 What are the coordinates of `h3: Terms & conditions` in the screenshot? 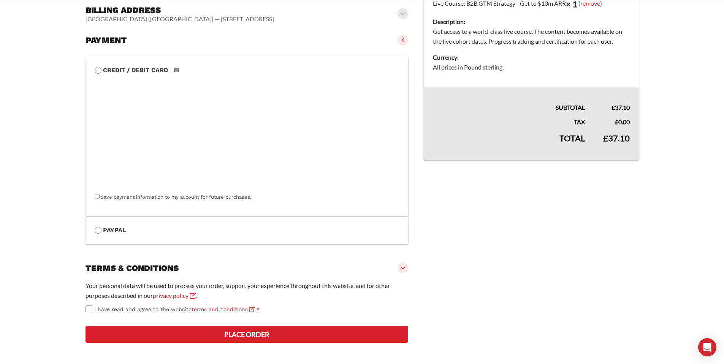 It's located at (132, 268).